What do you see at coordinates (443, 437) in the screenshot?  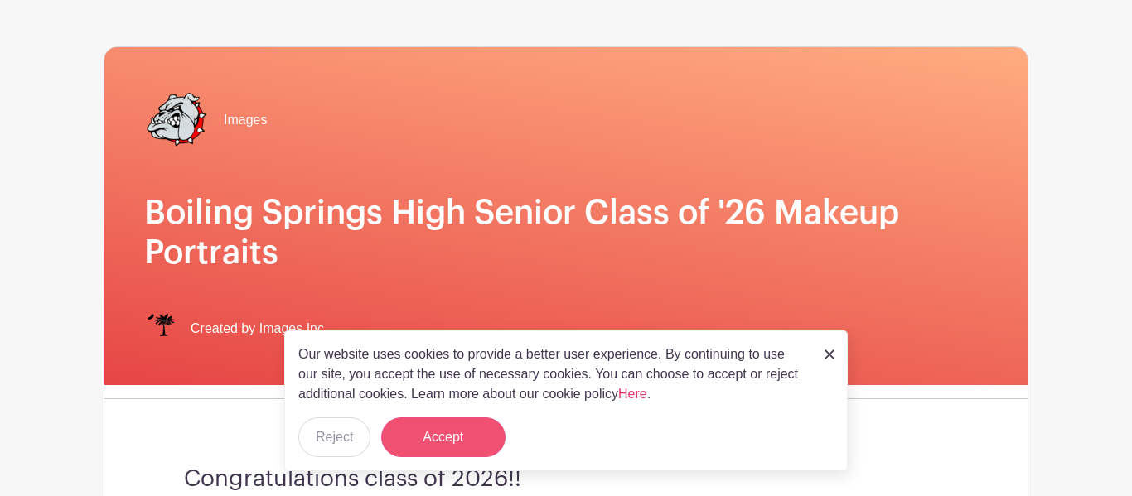 I see `button: Accept` at bounding box center [443, 437].